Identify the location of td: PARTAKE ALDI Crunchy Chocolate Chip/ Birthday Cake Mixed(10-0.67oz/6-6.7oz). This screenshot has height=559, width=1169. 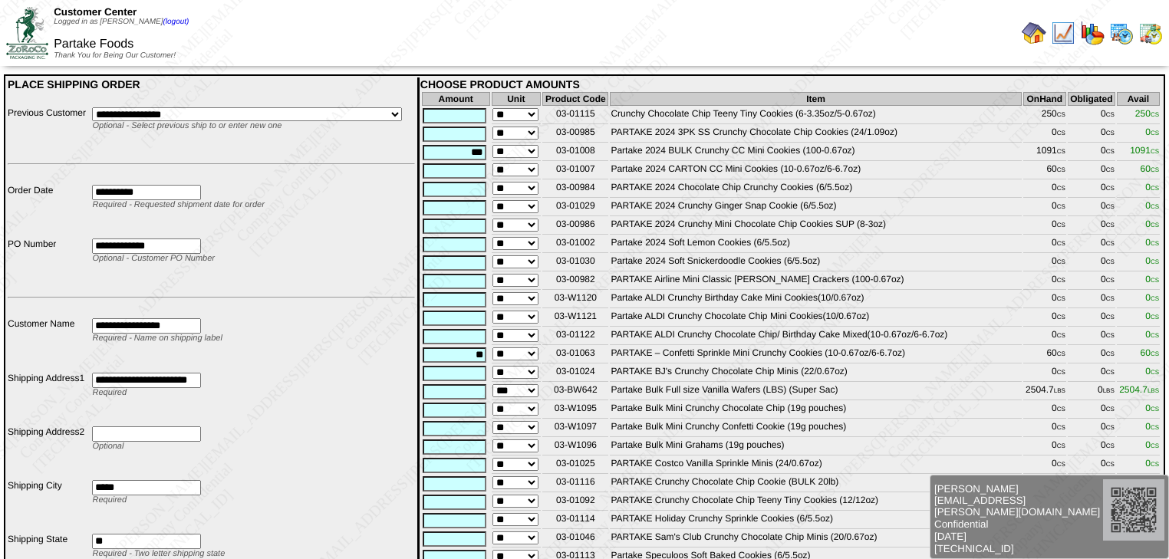
(815, 337).